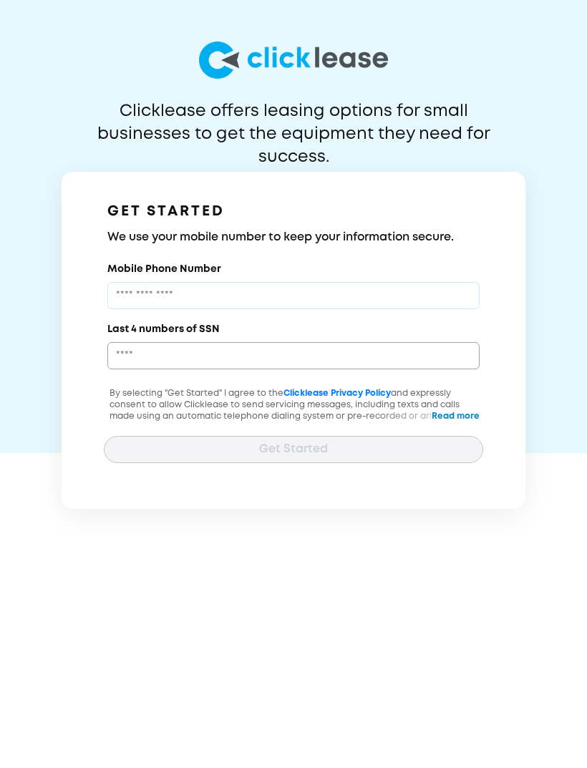  What do you see at coordinates (294, 123) in the screenshot?
I see `p: Clicklease offers leasing options for small businesses to get the equipment they need for success.` at bounding box center [294, 123].